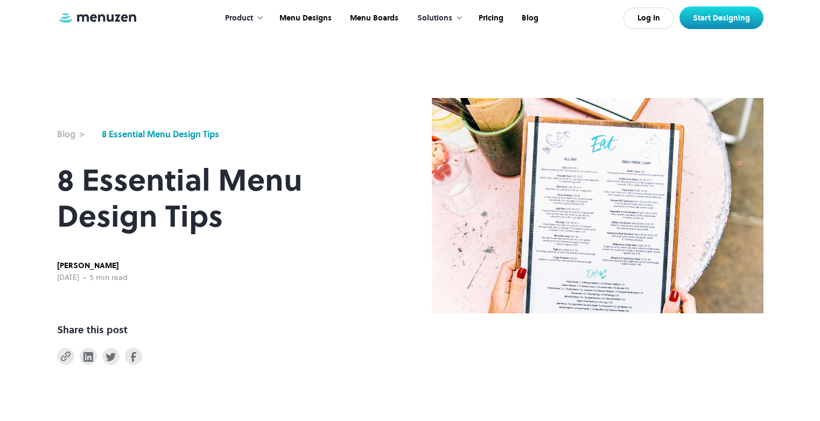 The width and height of the screenshot is (820, 421). Describe the element at coordinates (490, 18) in the screenshot. I see `a: Pricing` at that location.